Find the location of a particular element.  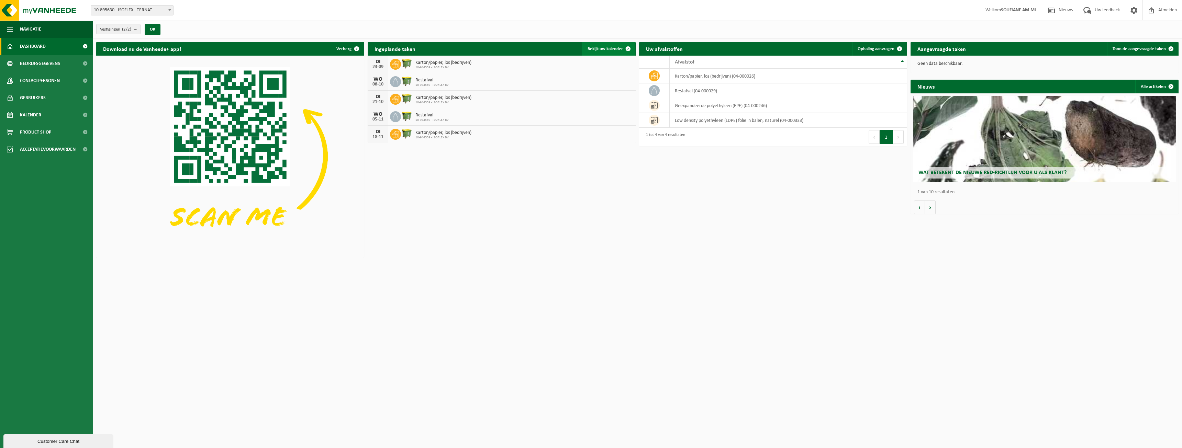

h2: Download nu de Vanheede+ app! is located at coordinates (142, 48).